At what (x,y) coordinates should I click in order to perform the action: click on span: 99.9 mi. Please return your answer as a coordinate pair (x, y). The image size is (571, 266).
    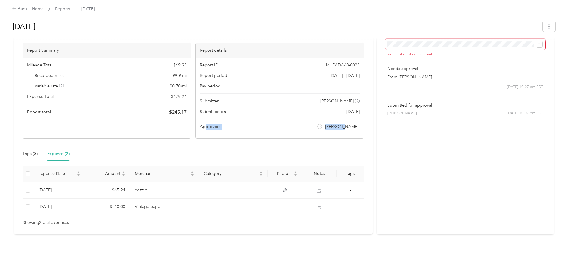
    Looking at the image, I should click on (179, 76).